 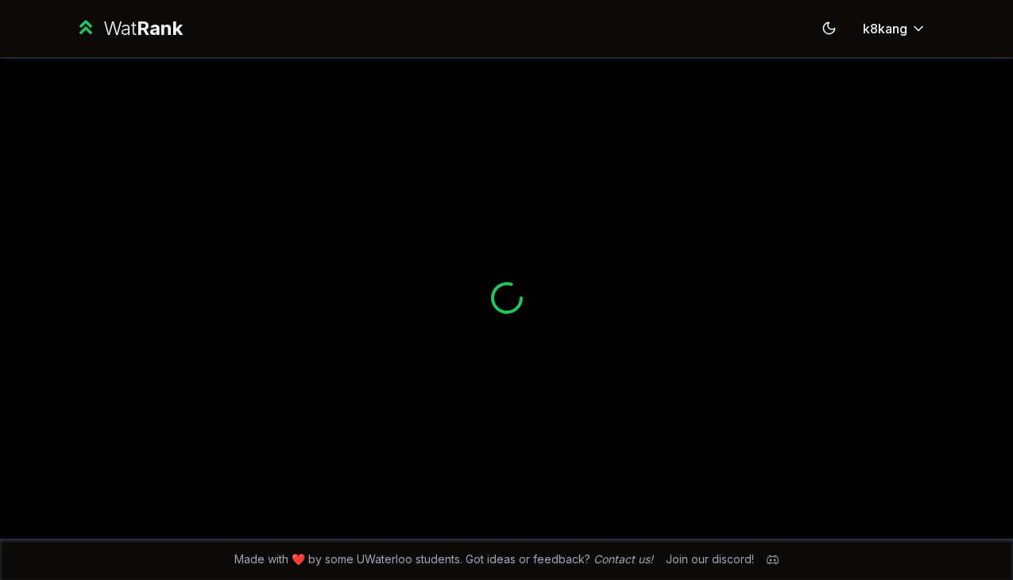 I want to click on span: Rank, so click(x=160, y=28).